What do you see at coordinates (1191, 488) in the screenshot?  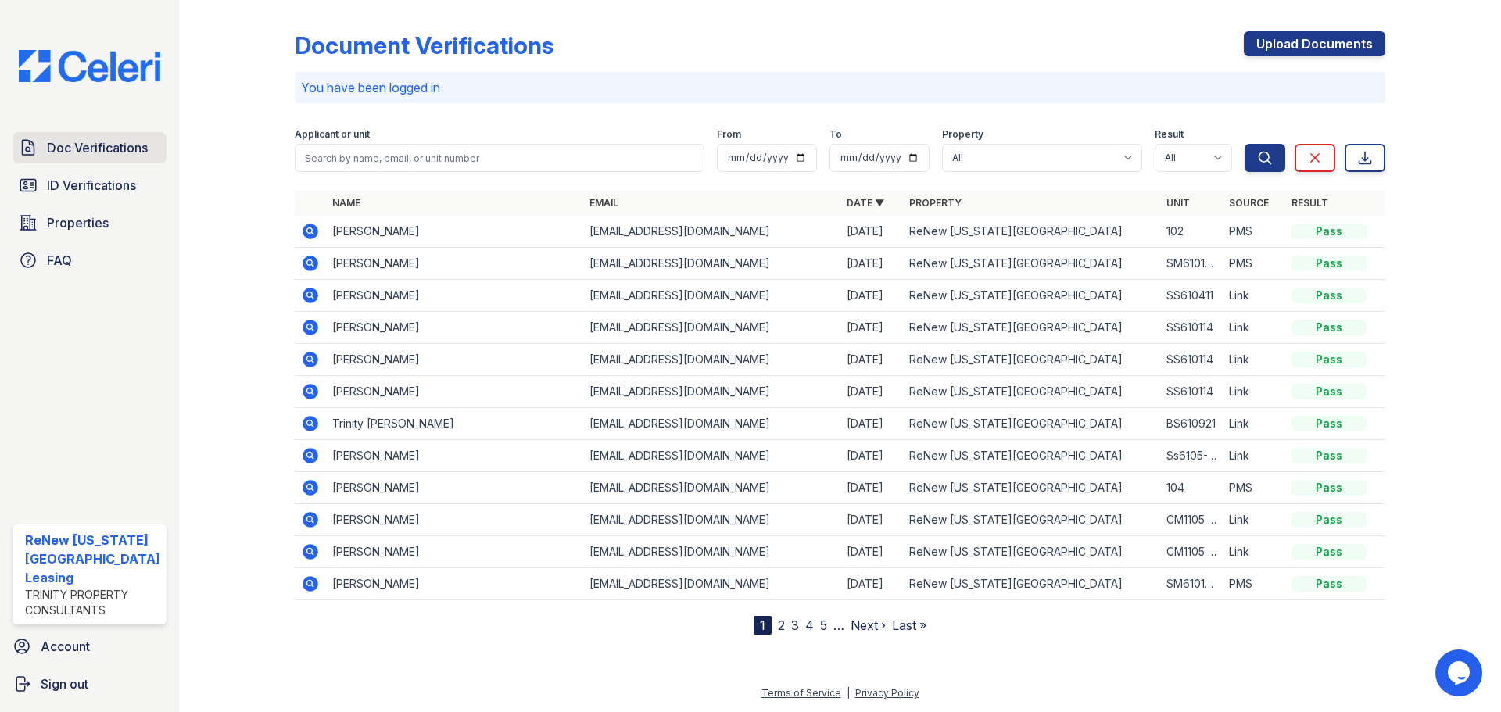 I see `td: 104` at bounding box center [1191, 488].